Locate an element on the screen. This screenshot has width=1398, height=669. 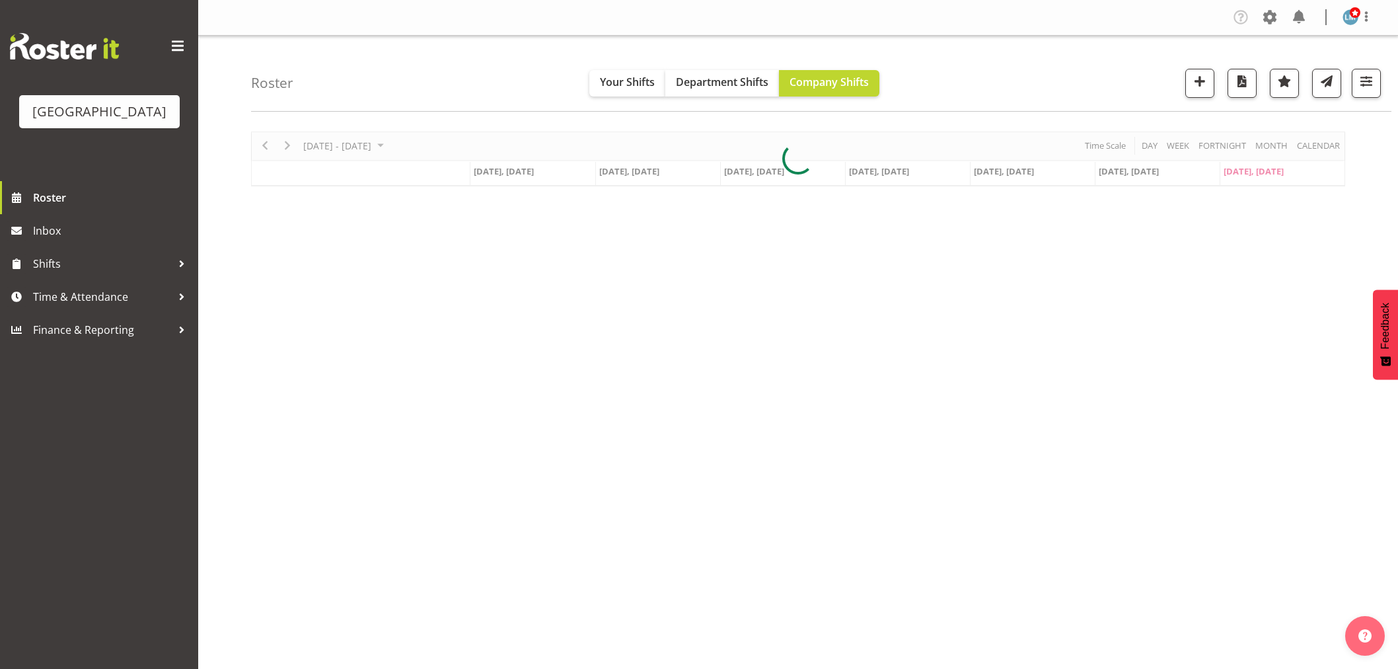
span: Finance & Reporting is located at coordinates (102, 330).